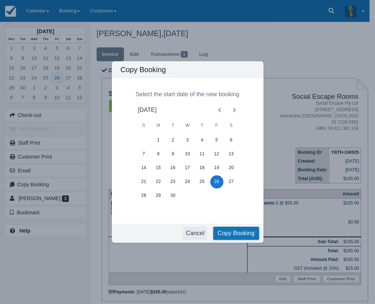 Image resolution: width=375 pixels, height=304 pixels. Describe the element at coordinates (217, 154) in the screenshot. I see `button: 12` at that location.